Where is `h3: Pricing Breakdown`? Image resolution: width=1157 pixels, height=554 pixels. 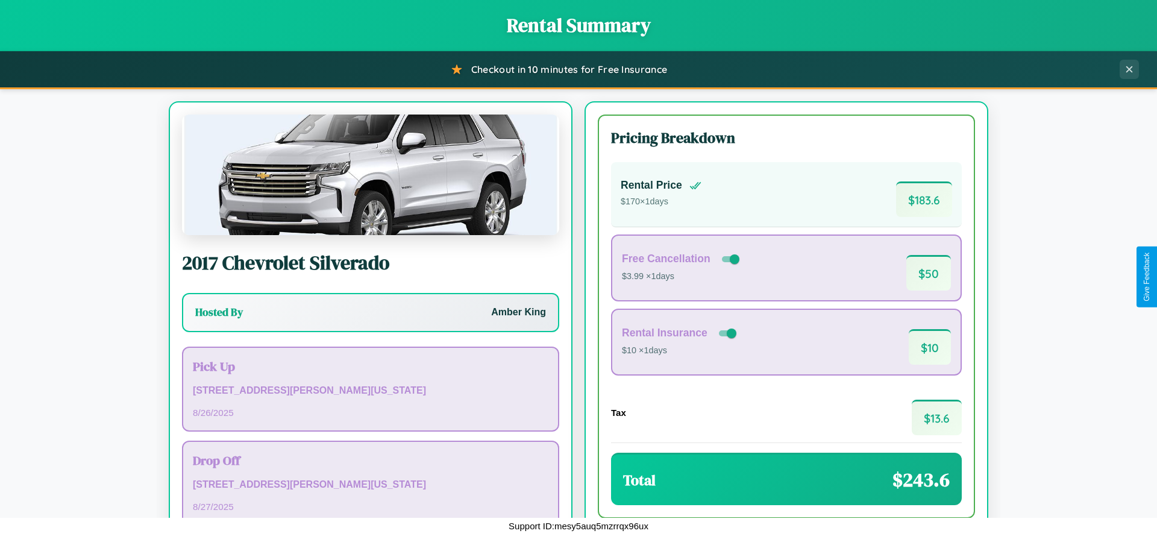 h3: Pricing Breakdown is located at coordinates (786, 137).